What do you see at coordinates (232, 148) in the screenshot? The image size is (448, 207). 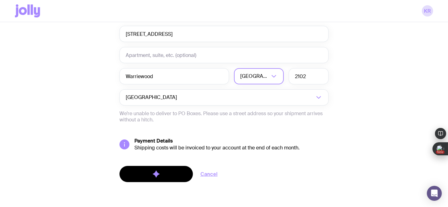 I see `div: Shipping costs will be invoiced to your account at the end of each month.` at bounding box center [232, 148].